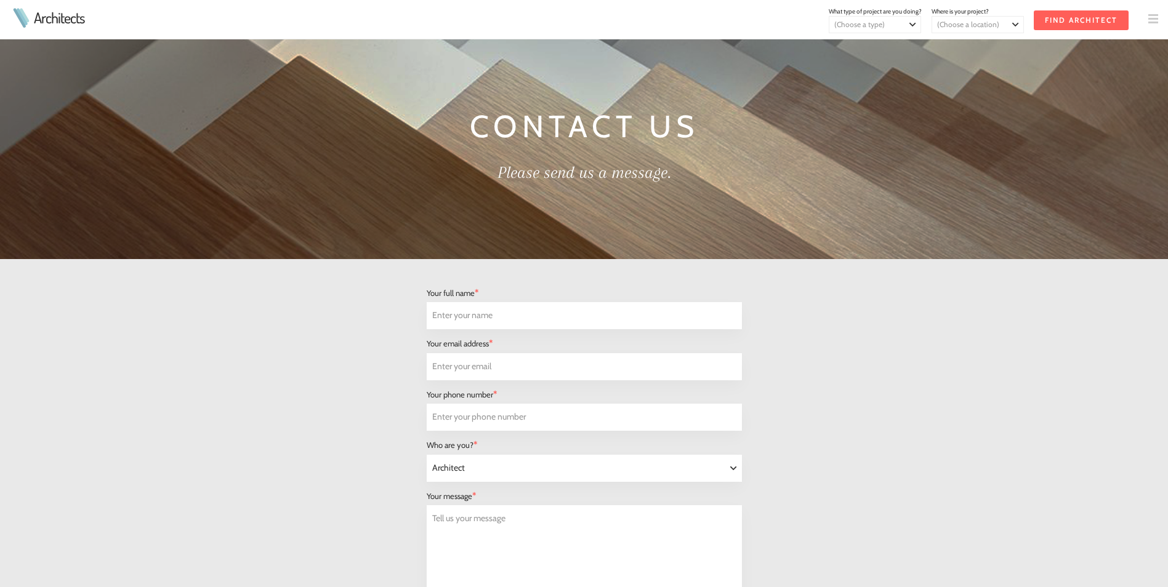 The width and height of the screenshot is (1168, 587). Describe the element at coordinates (584, 496) in the screenshot. I see `div: Your message` at that location.